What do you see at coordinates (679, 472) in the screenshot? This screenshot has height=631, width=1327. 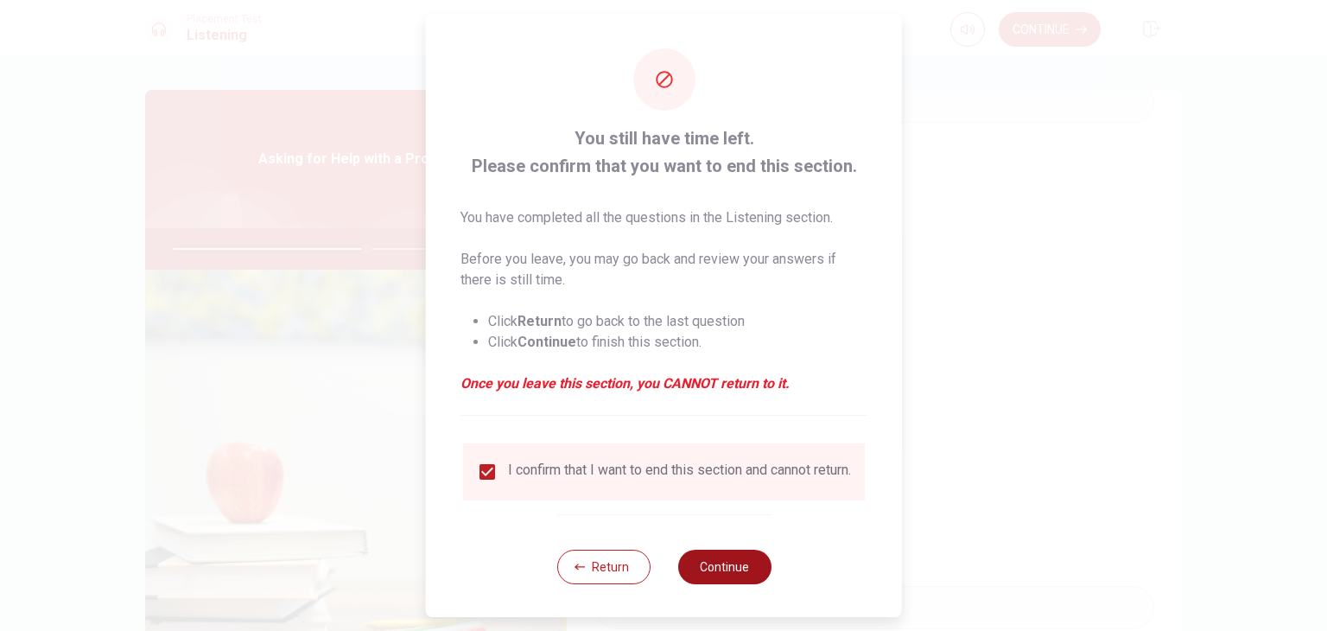 I see `div: I confirm that I want to end this section and cannot return.` at bounding box center [679, 472].